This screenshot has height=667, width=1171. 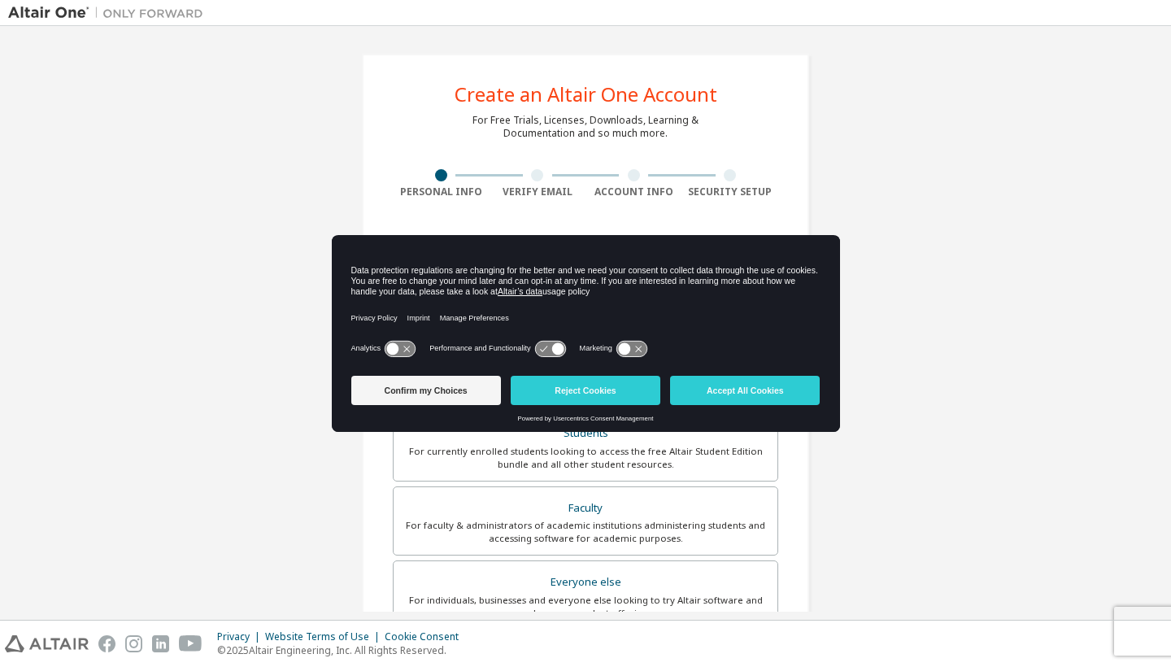 What do you see at coordinates (46, 643) in the screenshot?
I see `img: altair_logo.svg` at bounding box center [46, 643].